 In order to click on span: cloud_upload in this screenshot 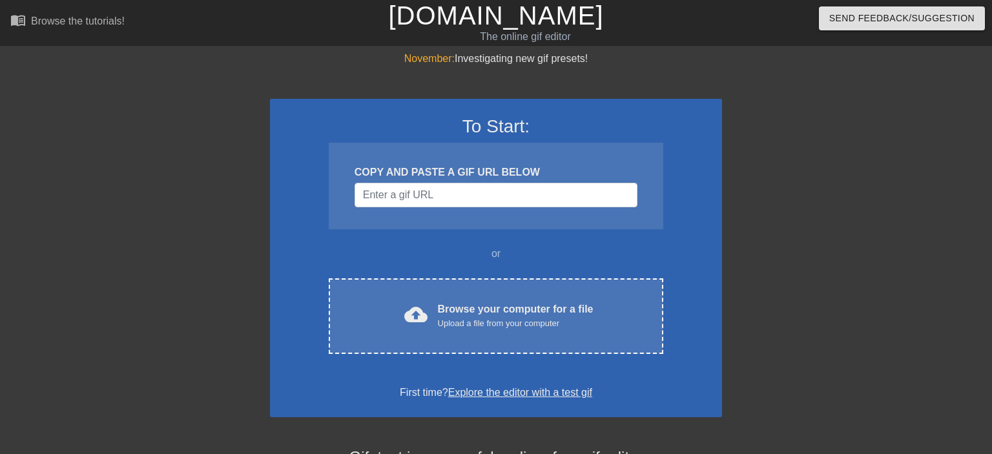, I will do `click(416, 315)`.